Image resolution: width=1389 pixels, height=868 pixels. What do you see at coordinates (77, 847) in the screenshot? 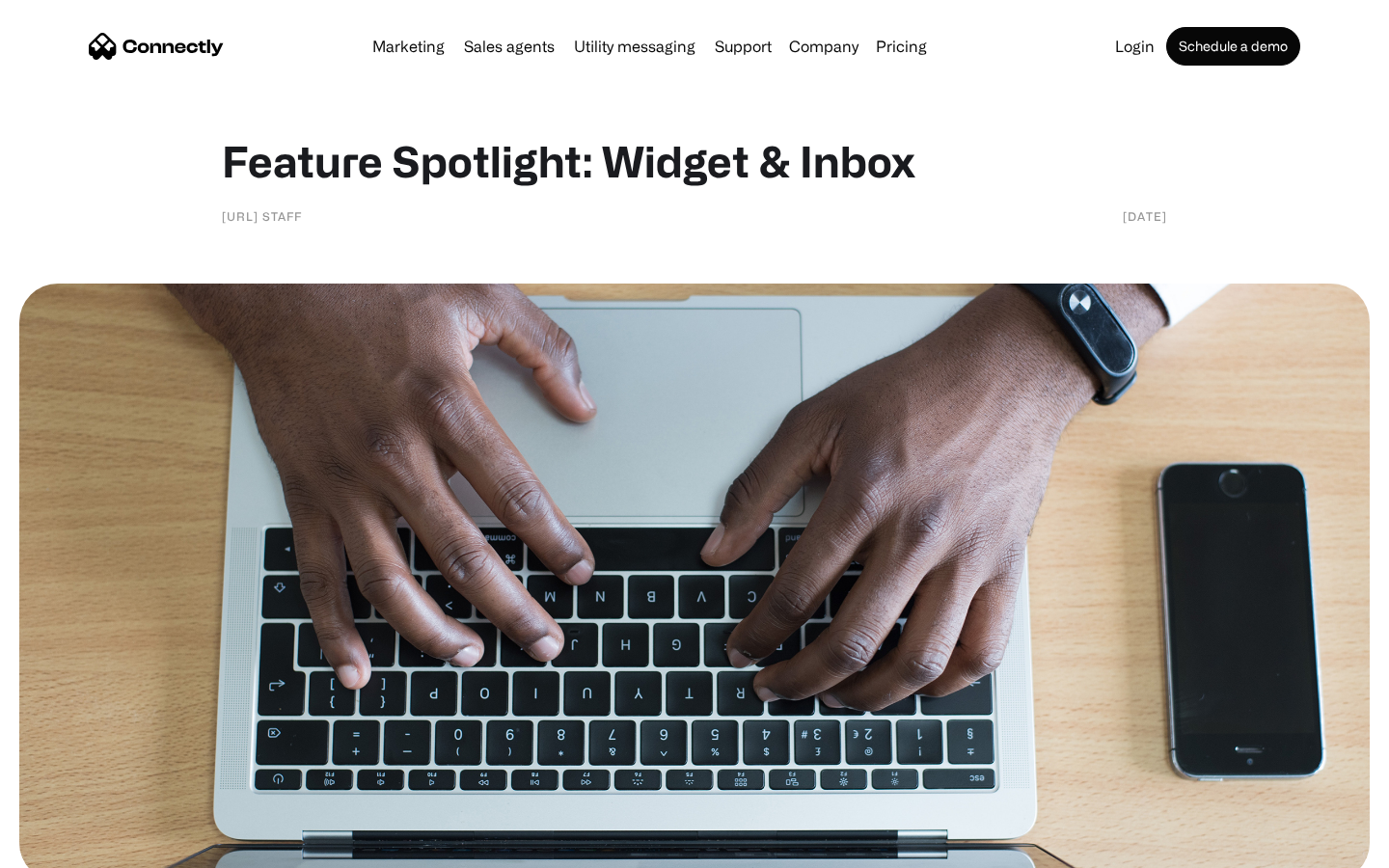
I see `ul: Language list` at bounding box center [77, 847].